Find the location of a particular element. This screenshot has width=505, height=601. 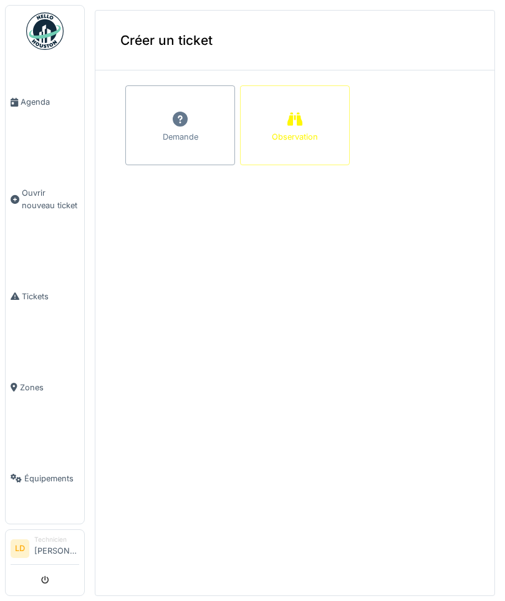

div: Observation is located at coordinates (295, 137).